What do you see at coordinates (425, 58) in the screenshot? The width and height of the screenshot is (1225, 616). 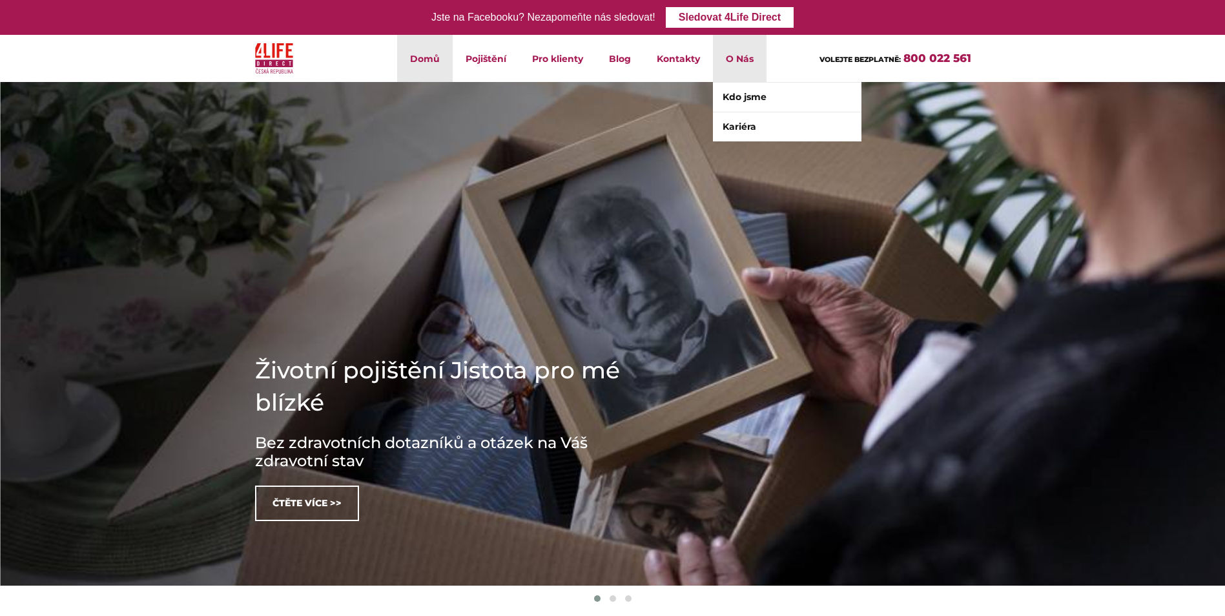 I see `a: Domů` at bounding box center [425, 58].